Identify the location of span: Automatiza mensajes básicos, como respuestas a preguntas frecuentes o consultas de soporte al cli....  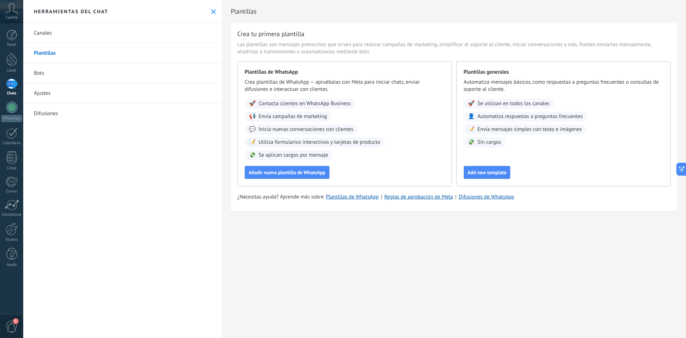
(564, 86).